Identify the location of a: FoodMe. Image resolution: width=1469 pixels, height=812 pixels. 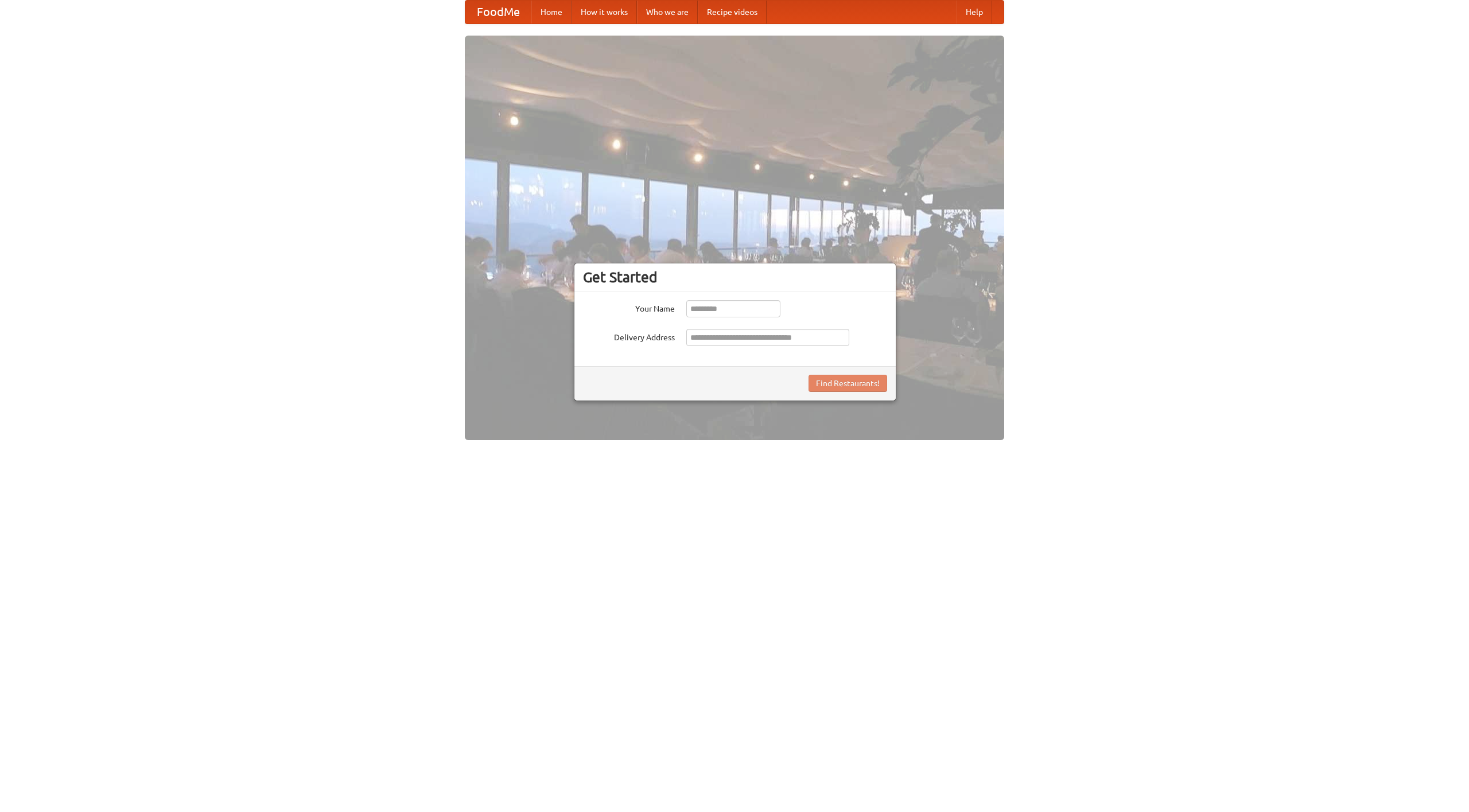
(498, 12).